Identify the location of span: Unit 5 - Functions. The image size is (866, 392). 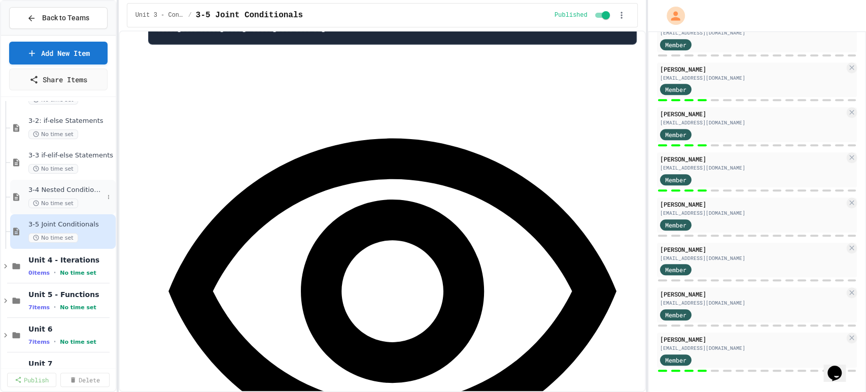
(71, 294).